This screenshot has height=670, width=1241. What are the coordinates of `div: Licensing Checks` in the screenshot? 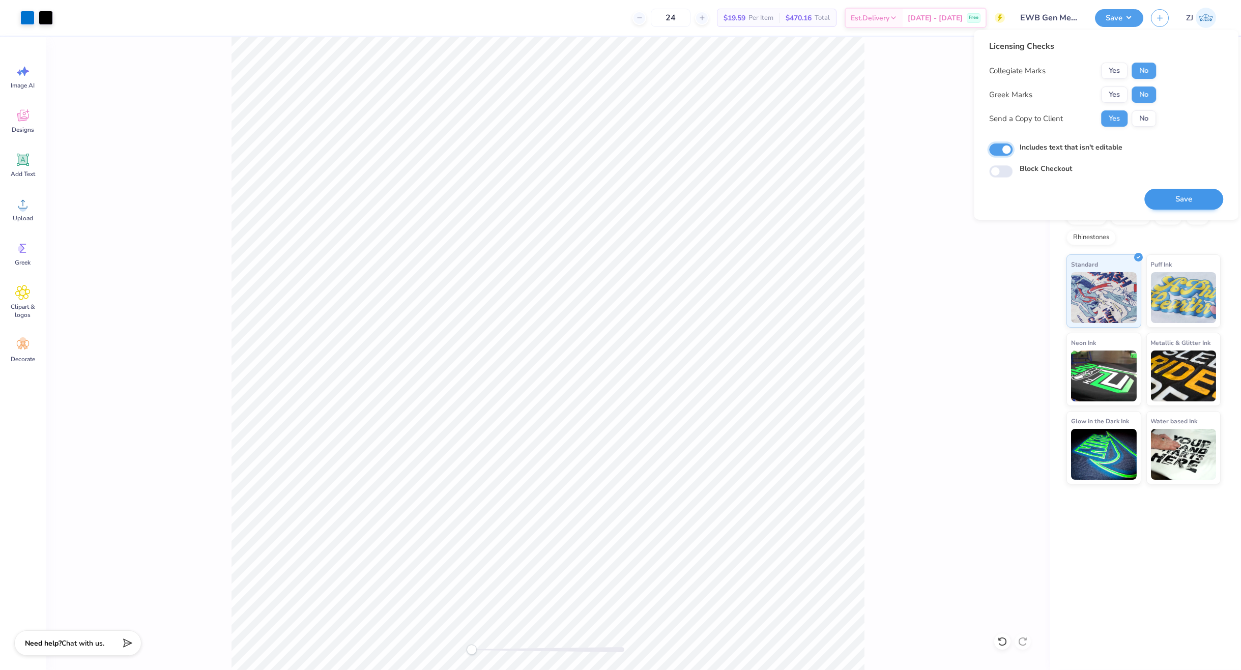 It's located at (1073, 46).